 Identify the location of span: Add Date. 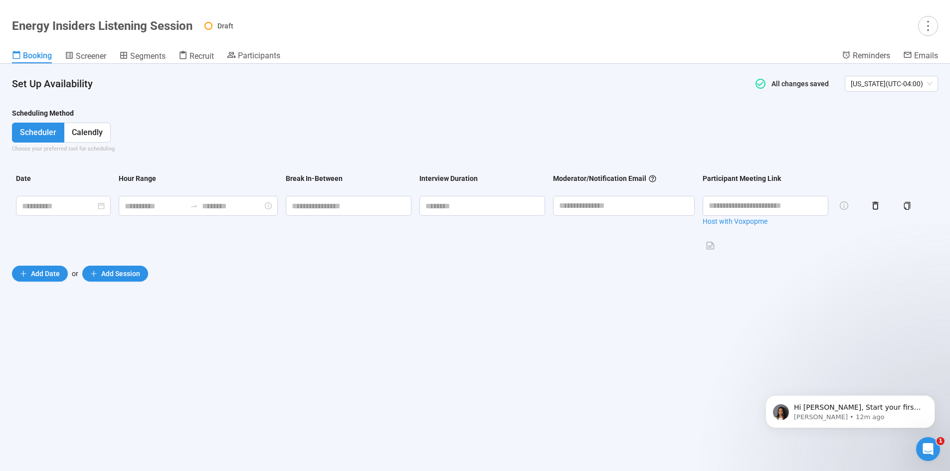
(45, 274).